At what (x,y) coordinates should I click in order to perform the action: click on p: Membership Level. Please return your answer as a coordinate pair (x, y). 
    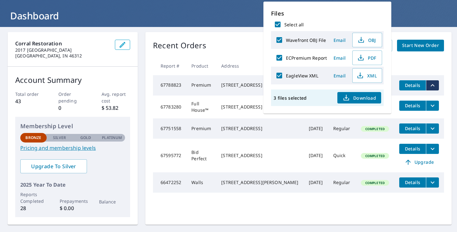
    Looking at the image, I should click on (73, 126).